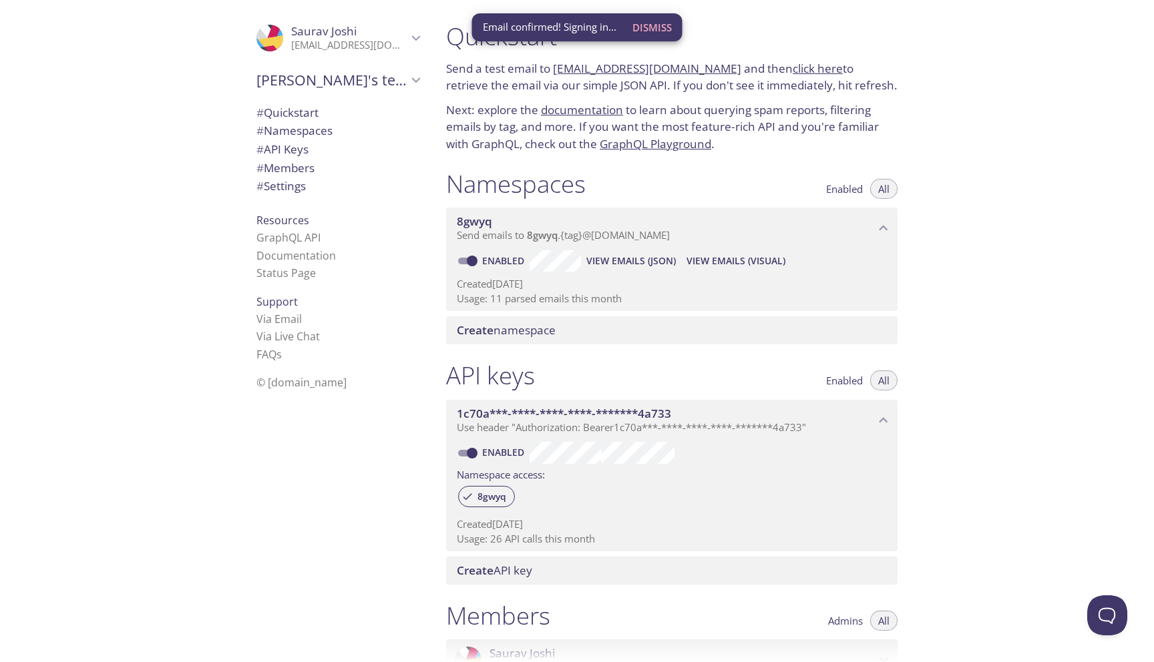 This screenshot has height=662, width=1154. I want to click on span: Dismiss, so click(652, 27).